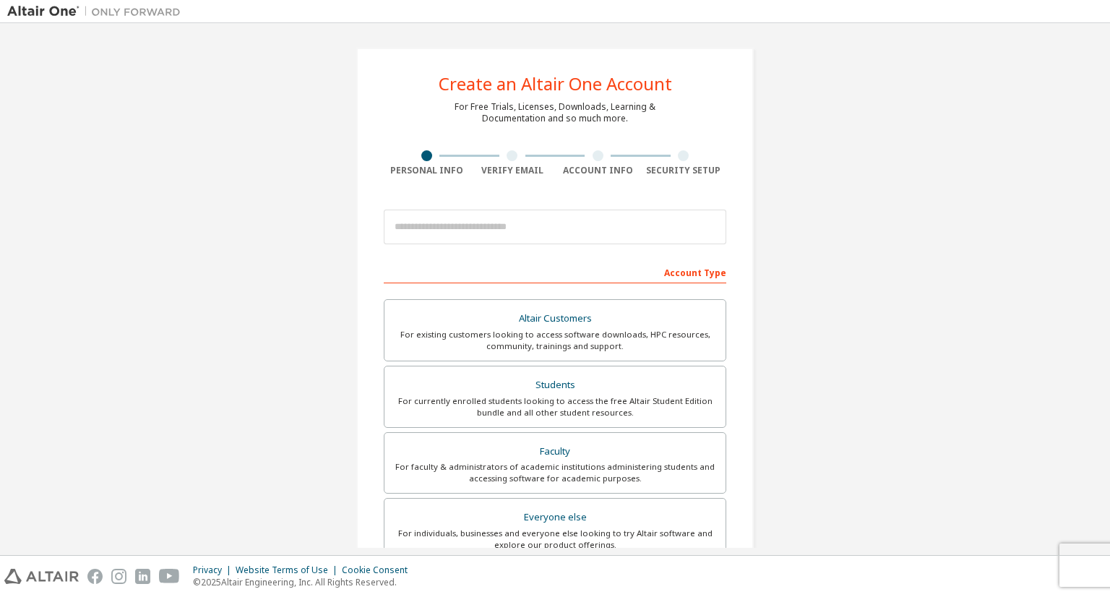  Describe the element at coordinates (427, 171) in the screenshot. I see `div: Personal Info` at that location.